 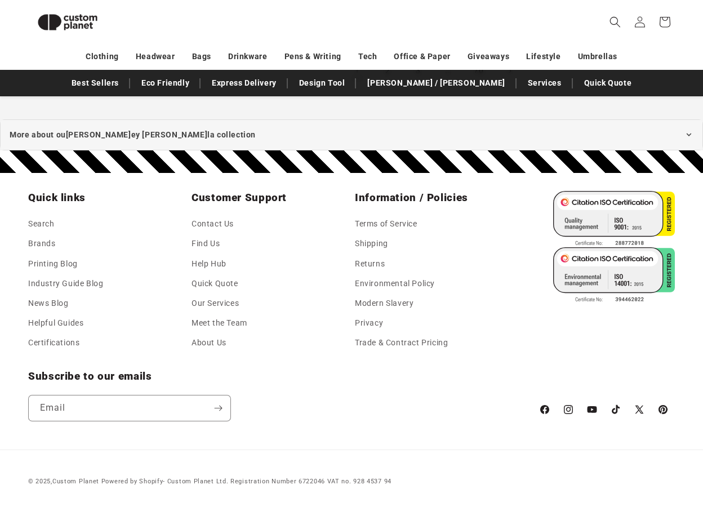 I want to click on a: Find Us, so click(x=206, y=243).